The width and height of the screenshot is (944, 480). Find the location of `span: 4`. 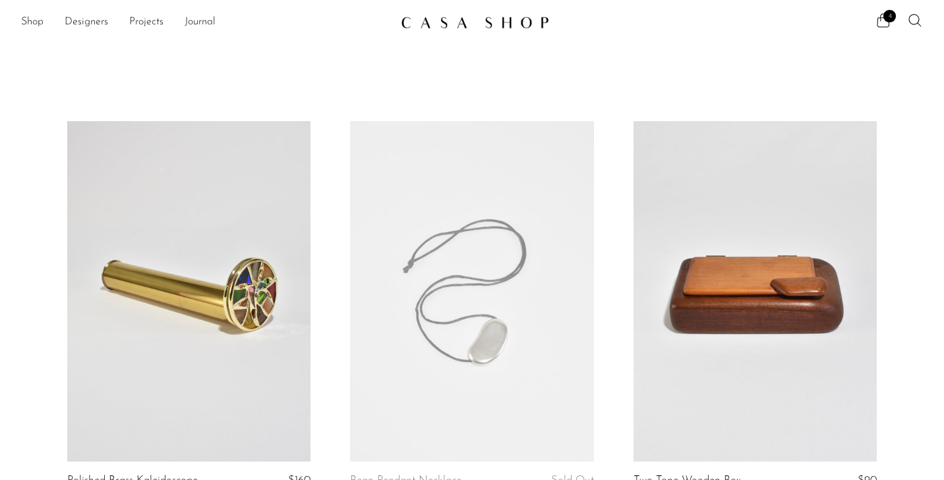

span: 4 is located at coordinates (889, 16).